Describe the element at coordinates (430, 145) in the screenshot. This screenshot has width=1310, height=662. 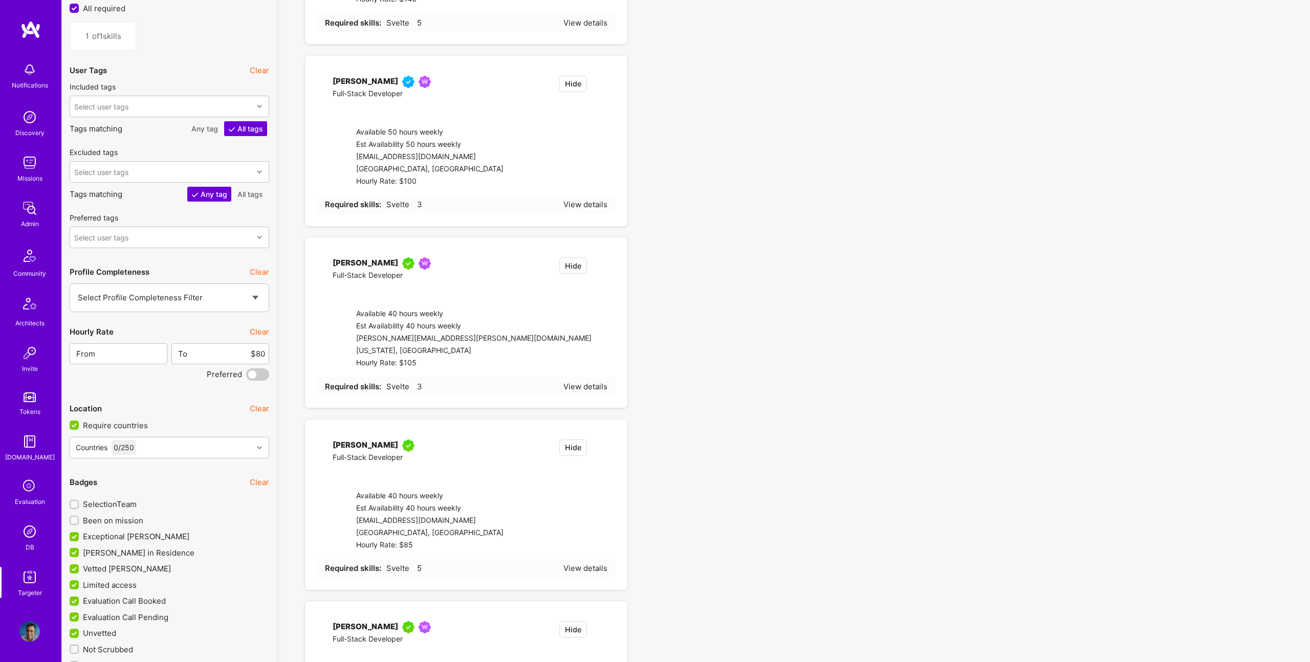
I see `div: Est Availability 50 hours weekly` at that location.